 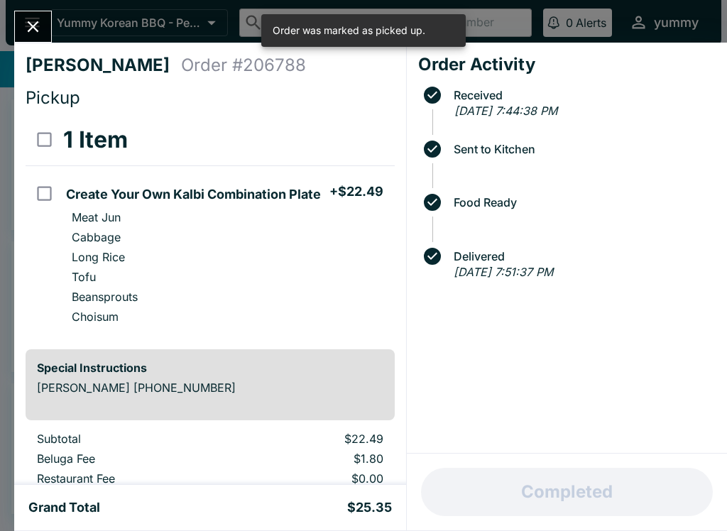 What do you see at coordinates (96, 217) in the screenshot?
I see `p: Meat Jun` at bounding box center [96, 217].